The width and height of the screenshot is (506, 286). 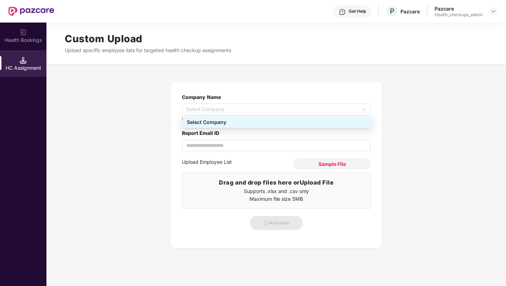 I want to click on span: Sample File, so click(x=332, y=164).